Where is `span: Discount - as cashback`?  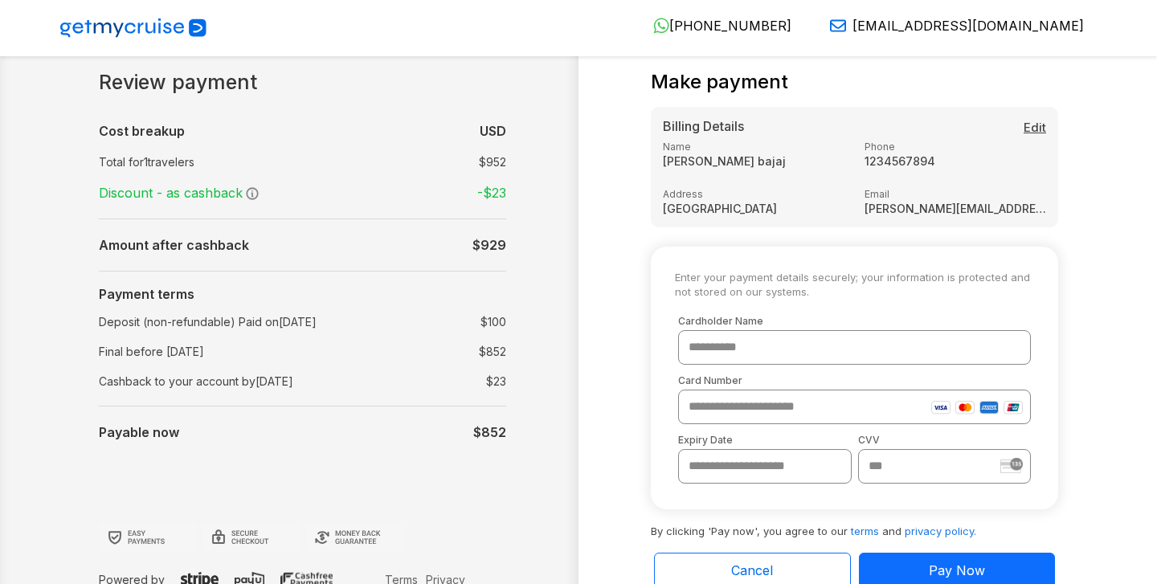 span: Discount - as cashback is located at coordinates (172, 193).